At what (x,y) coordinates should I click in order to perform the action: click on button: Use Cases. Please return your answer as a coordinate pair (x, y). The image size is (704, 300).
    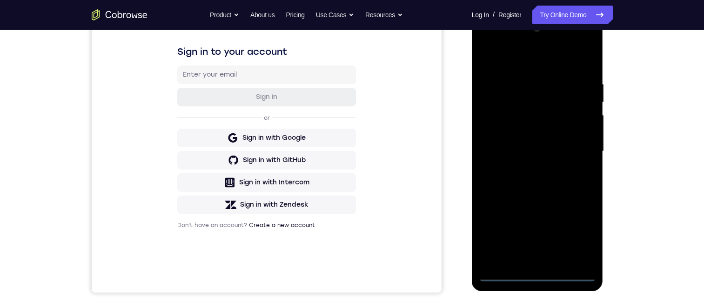
    Looking at the image, I should click on (335, 15).